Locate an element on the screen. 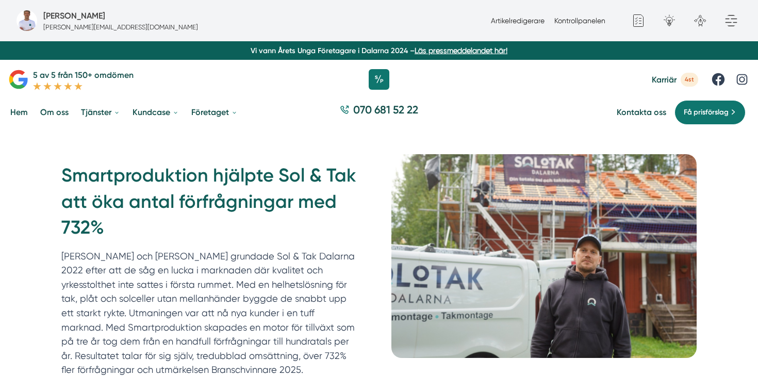  span: 4st is located at coordinates (690, 79).